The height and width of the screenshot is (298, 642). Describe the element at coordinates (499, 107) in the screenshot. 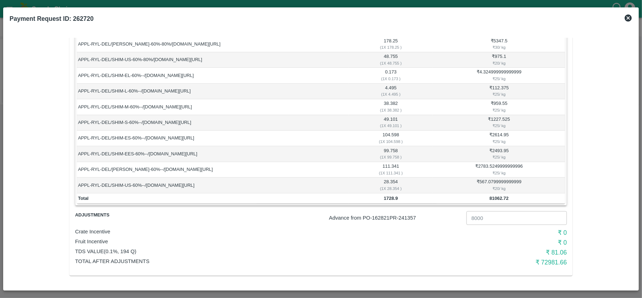

I see `td: ₹ 959.55` at that location.